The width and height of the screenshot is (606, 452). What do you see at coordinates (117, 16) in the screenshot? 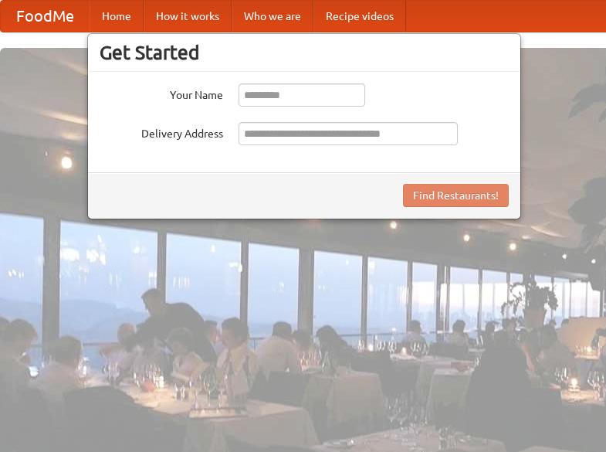
I see `a: Home` at bounding box center [117, 16].